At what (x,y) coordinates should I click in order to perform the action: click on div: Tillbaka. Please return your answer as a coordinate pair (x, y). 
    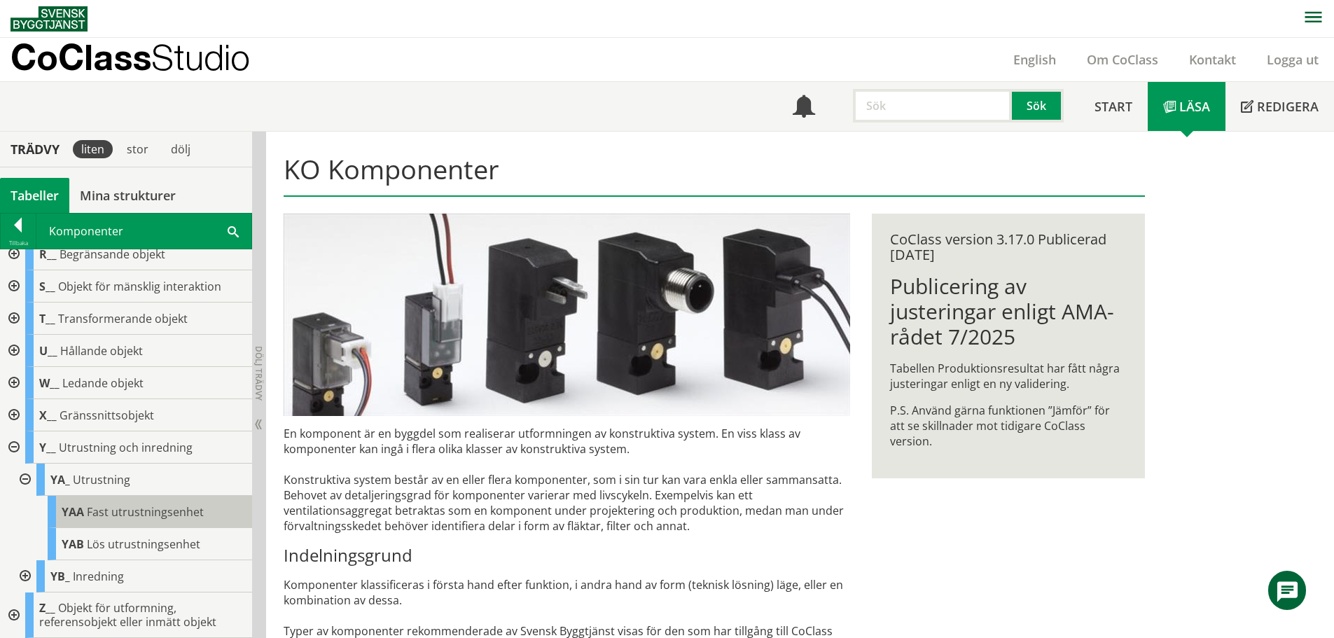
    Looking at the image, I should click on (18, 243).